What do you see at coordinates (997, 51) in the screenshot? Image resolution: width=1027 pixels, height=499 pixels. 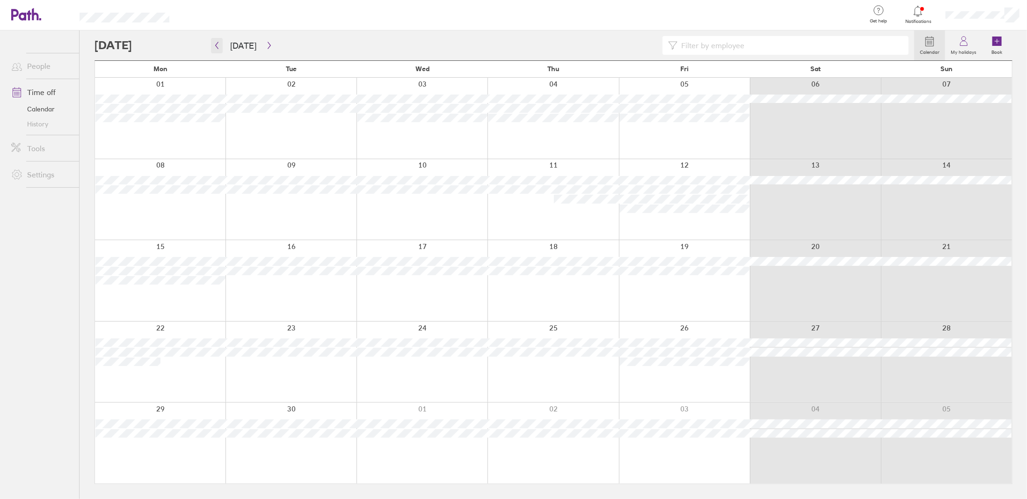 I see `label: Book` at bounding box center [997, 51].